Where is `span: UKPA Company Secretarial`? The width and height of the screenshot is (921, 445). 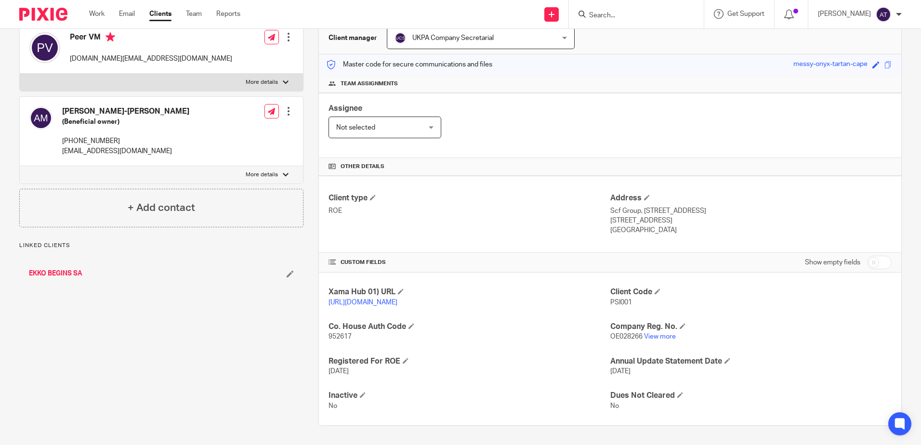 span: UKPA Company Secretarial is located at coordinates (453, 38).